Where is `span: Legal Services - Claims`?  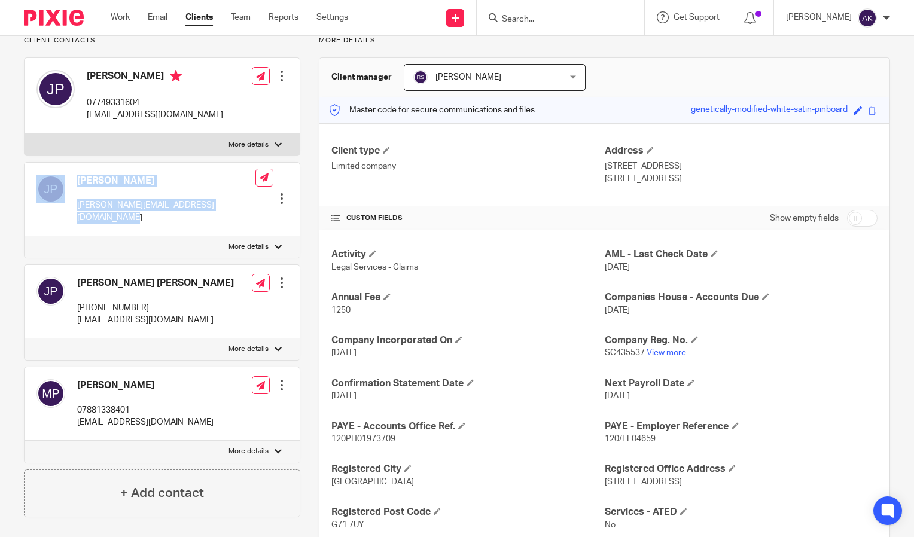 span: Legal Services - Claims is located at coordinates (374, 267).